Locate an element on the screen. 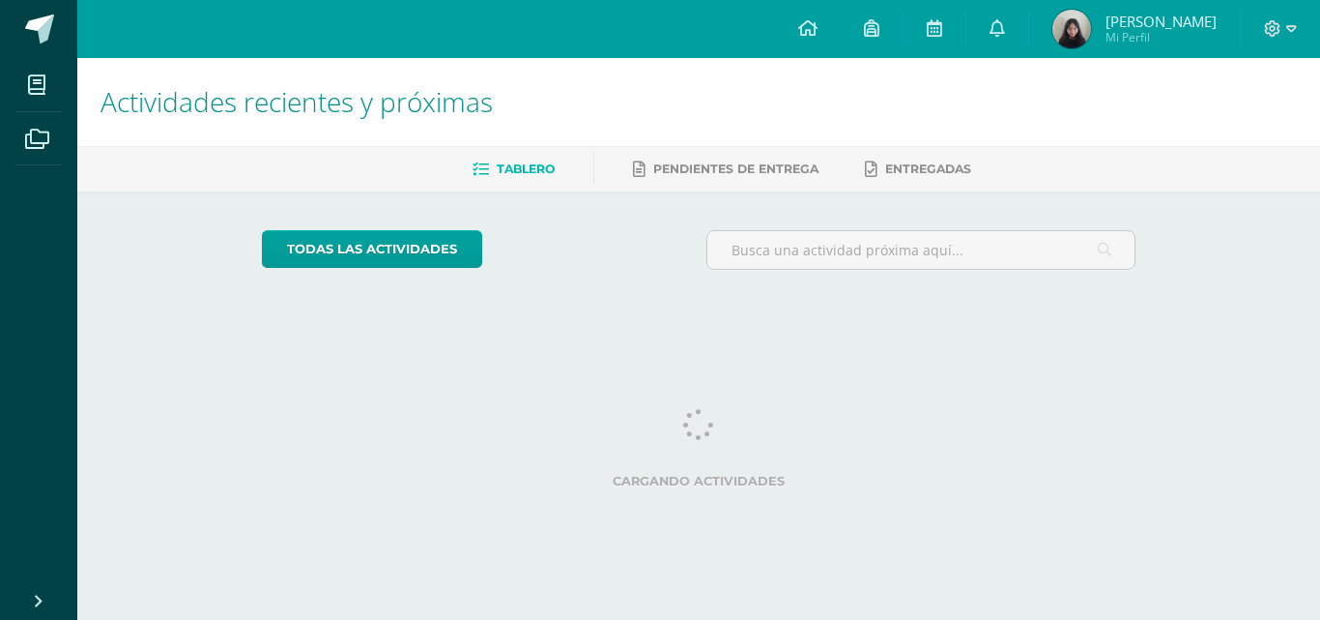  a: Pendientes de entrega is located at coordinates (726, 169).